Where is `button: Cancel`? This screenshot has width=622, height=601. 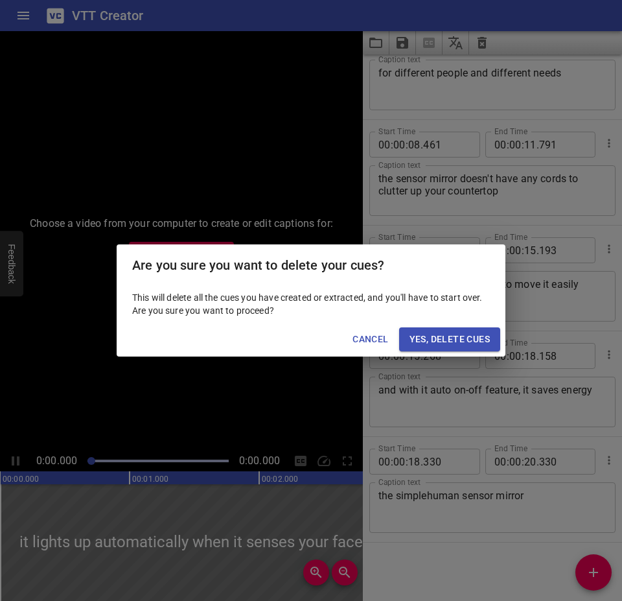
button: Cancel is located at coordinates (370, 339).